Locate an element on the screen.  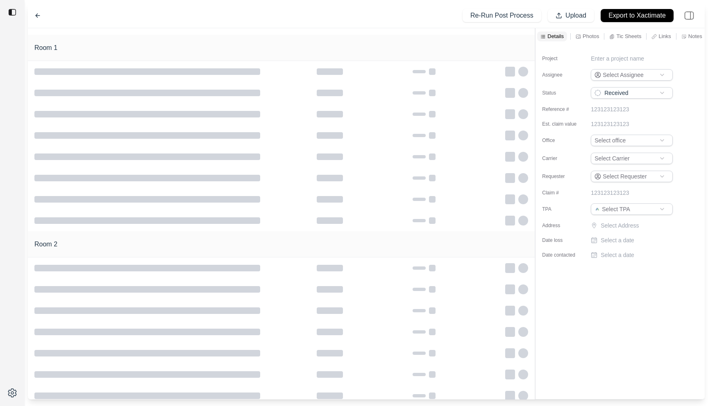
label: Status is located at coordinates (562, 93).